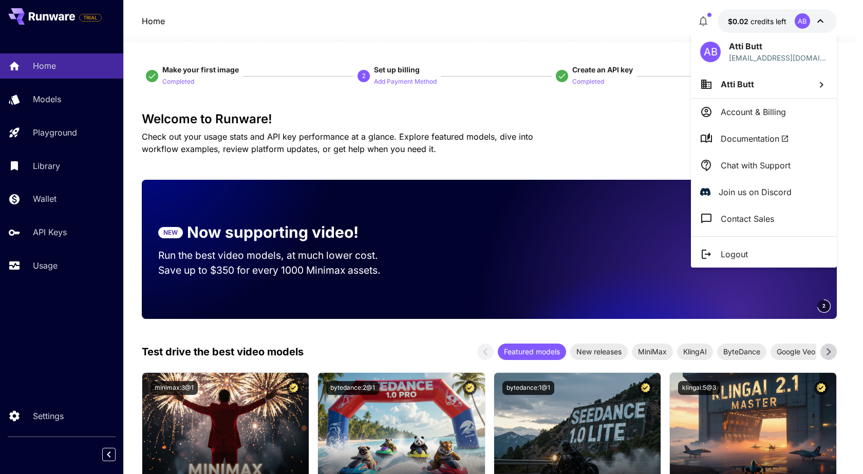 This screenshot has height=474, width=863. What do you see at coordinates (734, 254) in the screenshot?
I see `p: Logout` at bounding box center [734, 254].